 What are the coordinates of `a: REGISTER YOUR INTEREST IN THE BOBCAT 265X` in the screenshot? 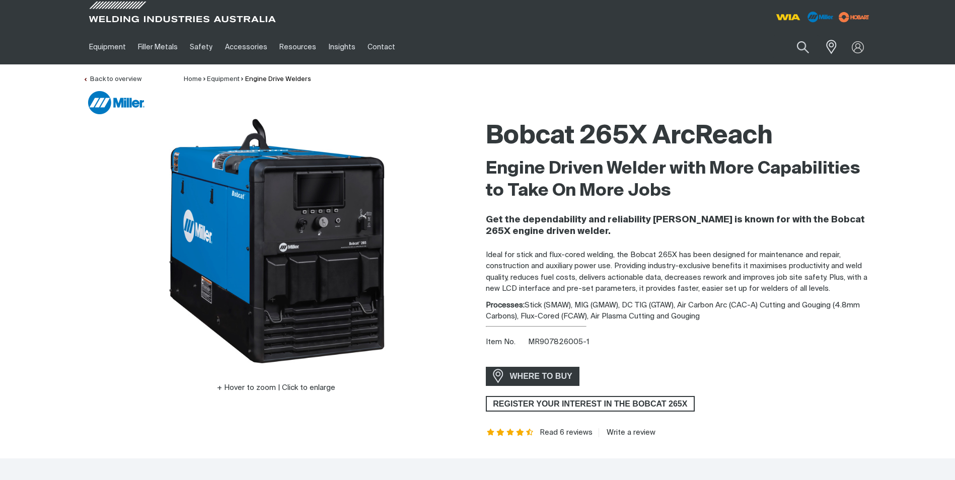 It's located at (590, 404).